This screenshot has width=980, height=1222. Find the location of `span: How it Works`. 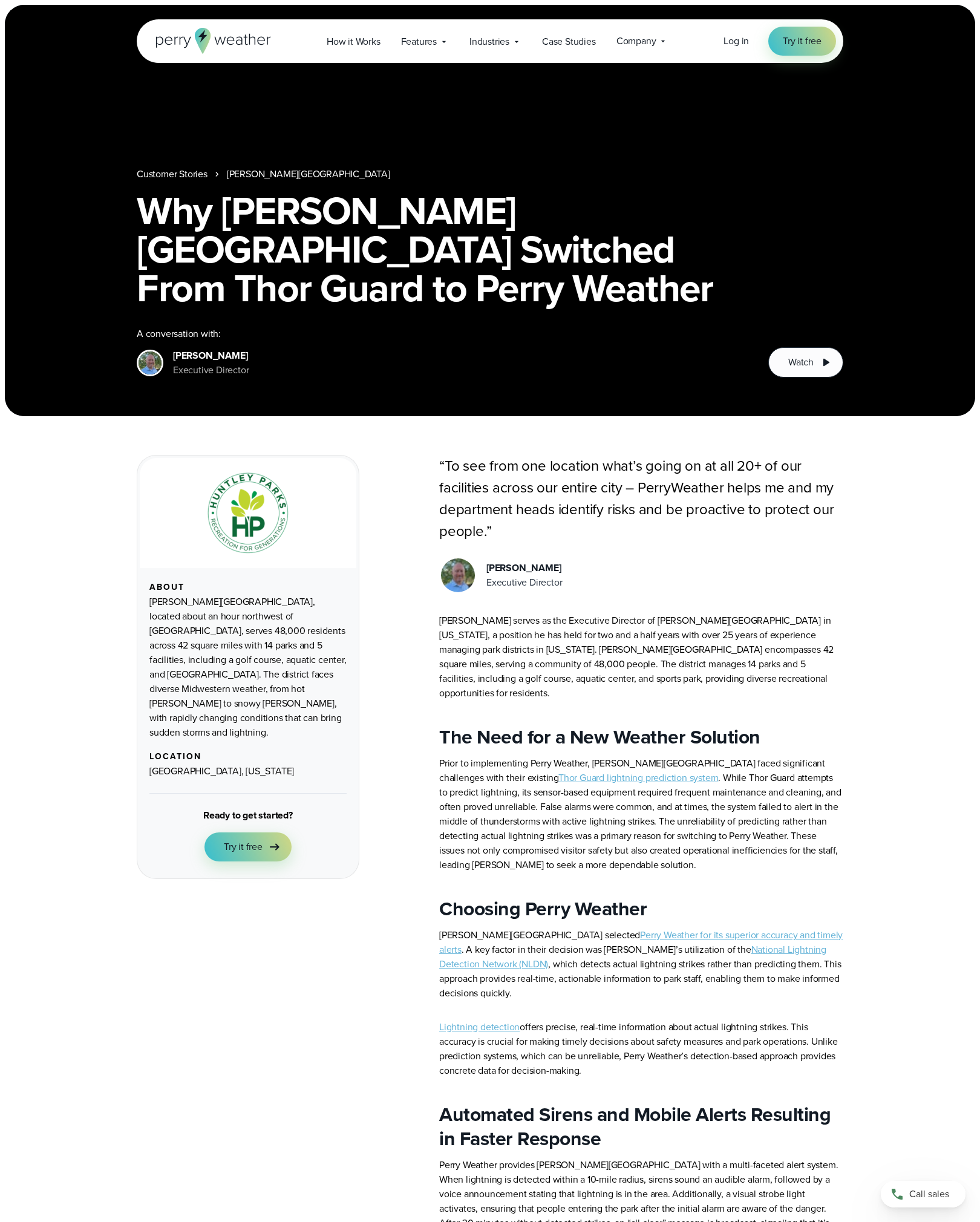

span: How it Works is located at coordinates (353, 42).